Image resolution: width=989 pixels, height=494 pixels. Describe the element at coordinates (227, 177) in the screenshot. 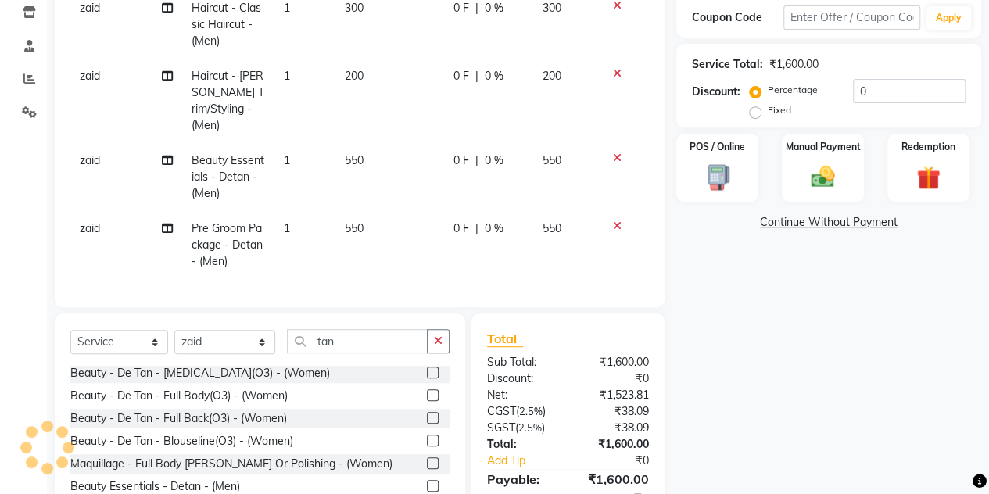

I see `span: Beauty Essentials - Detan - (Men)` at that location.